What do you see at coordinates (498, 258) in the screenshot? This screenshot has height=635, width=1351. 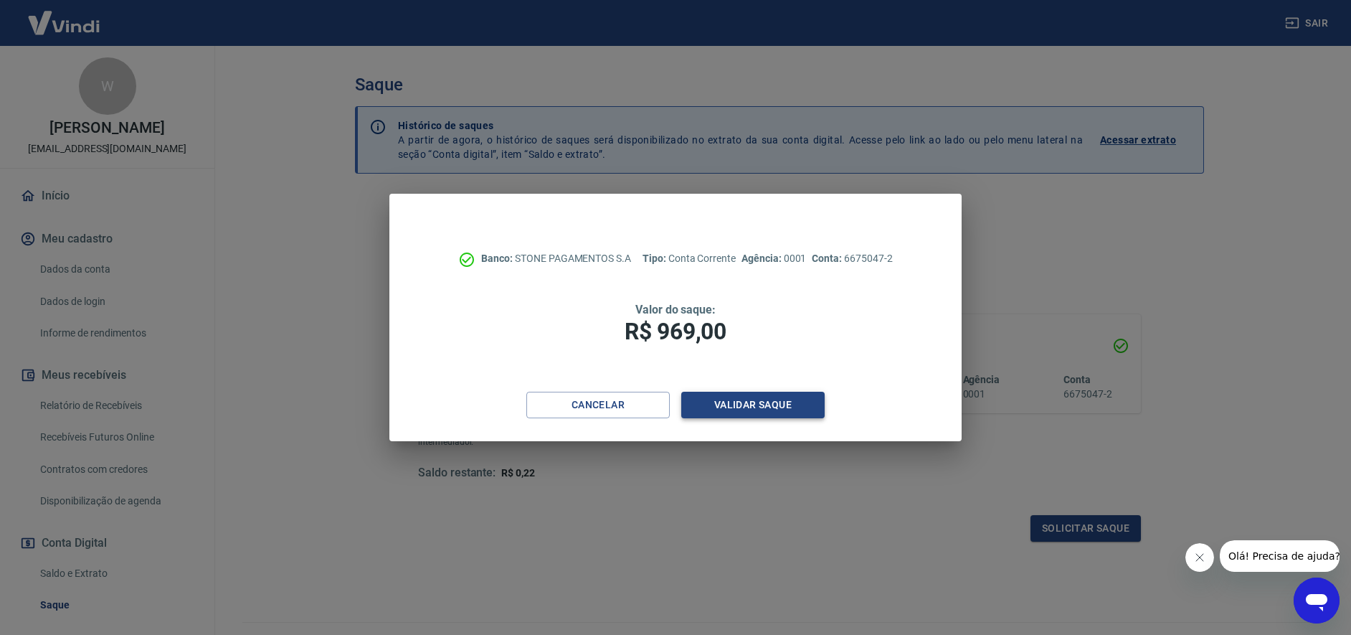 I see `span: Banco:` at bounding box center [498, 258].